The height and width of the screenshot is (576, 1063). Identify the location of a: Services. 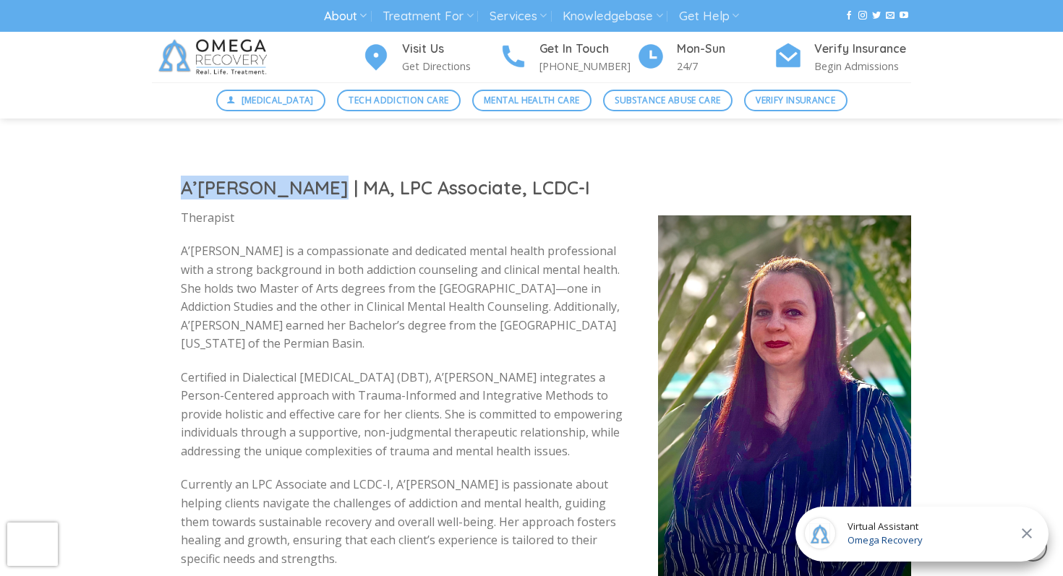
(518, 16).